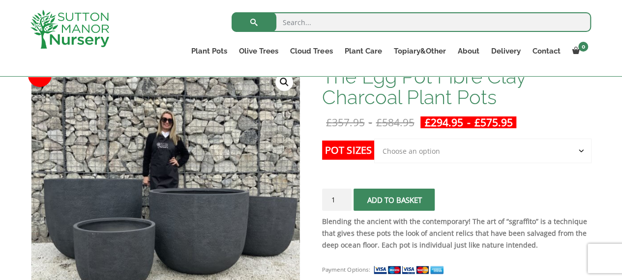 Image resolution: width=622 pixels, height=280 pixels. Describe the element at coordinates (395, 122) in the screenshot. I see `bdi: 584.95` at that location.